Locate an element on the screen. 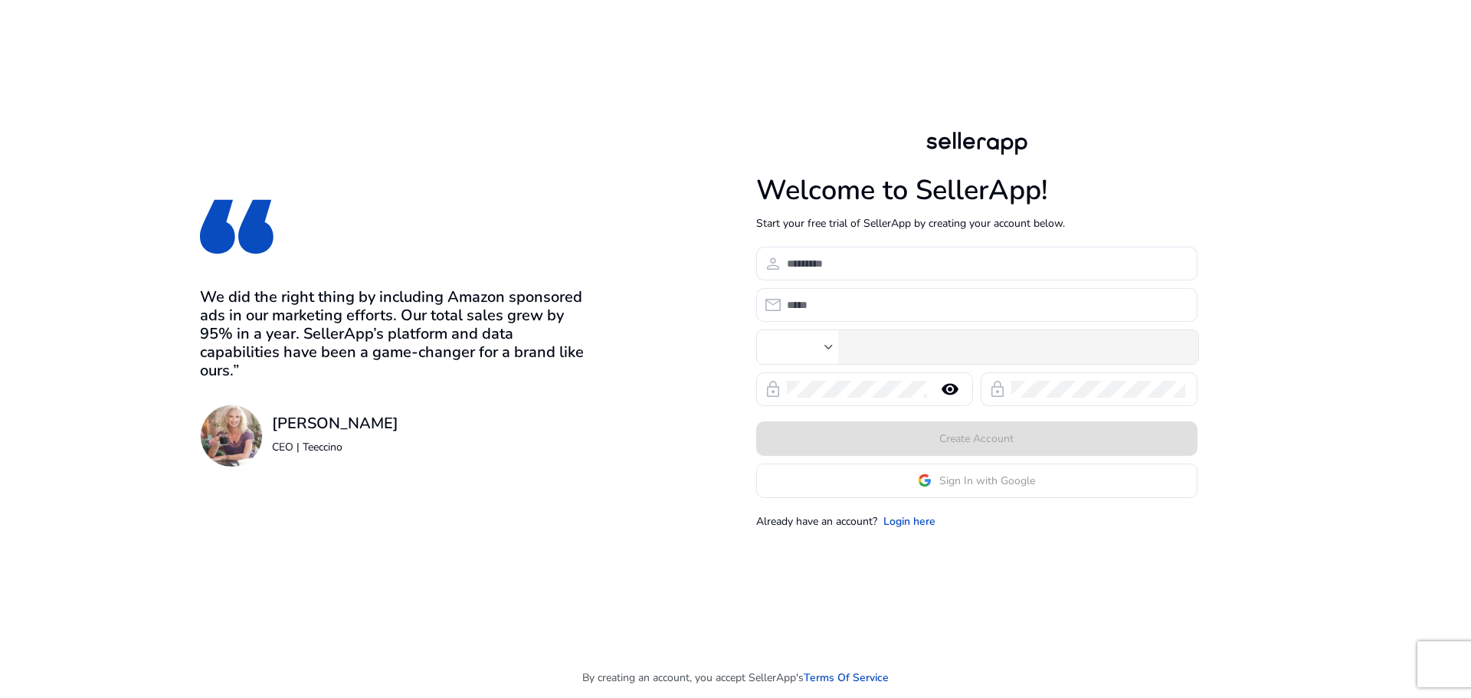 Image resolution: width=1471 pixels, height=698 pixels. p: Already have an account? is located at coordinates (817, 521).